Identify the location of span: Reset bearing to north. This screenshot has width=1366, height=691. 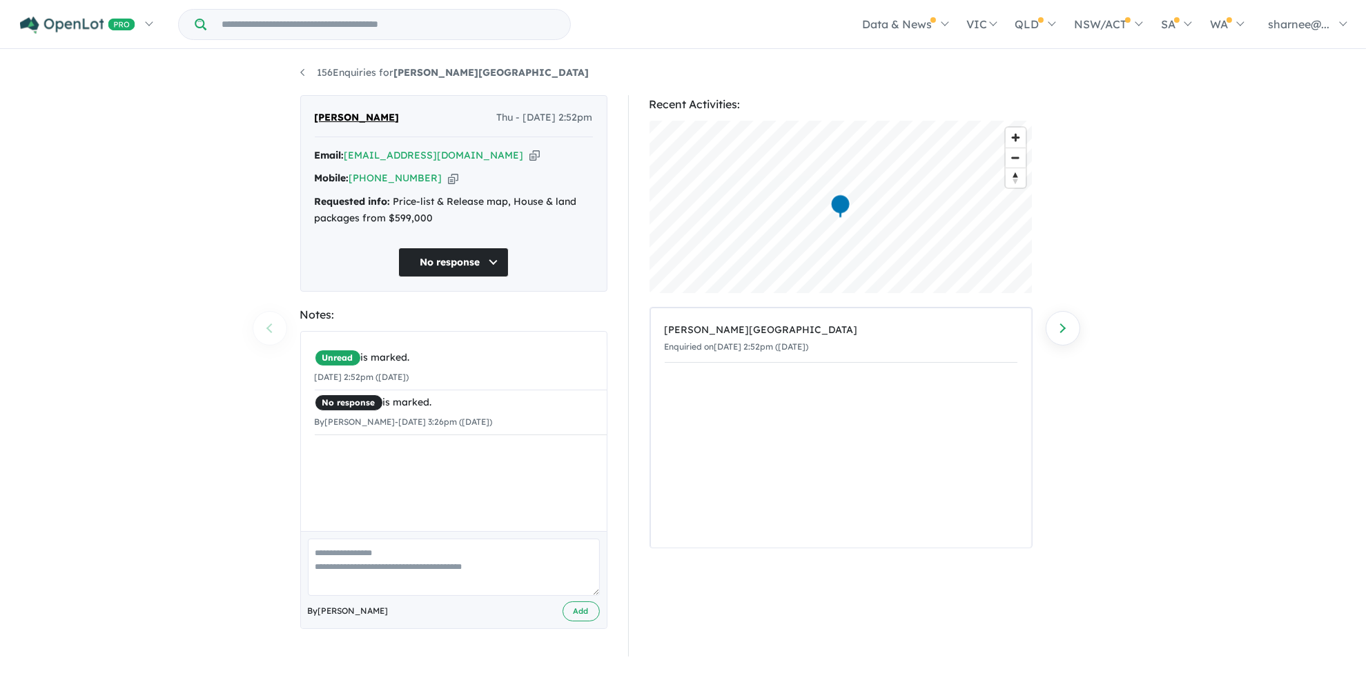
(1015, 178).